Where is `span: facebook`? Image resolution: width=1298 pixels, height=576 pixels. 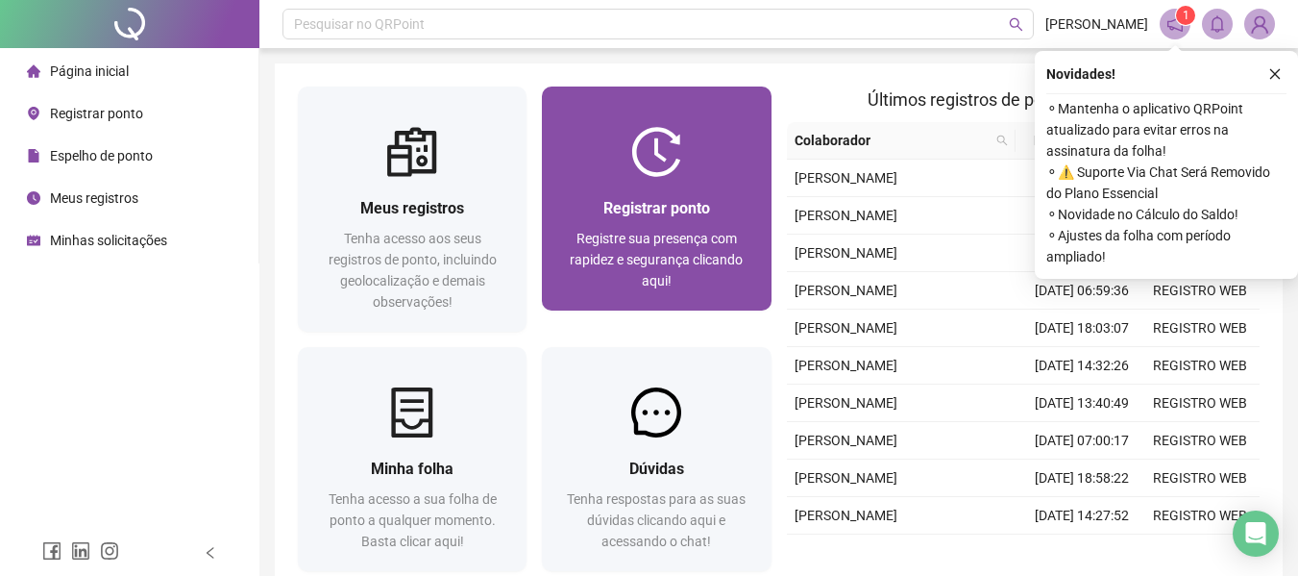 span: facebook is located at coordinates (52, 551).